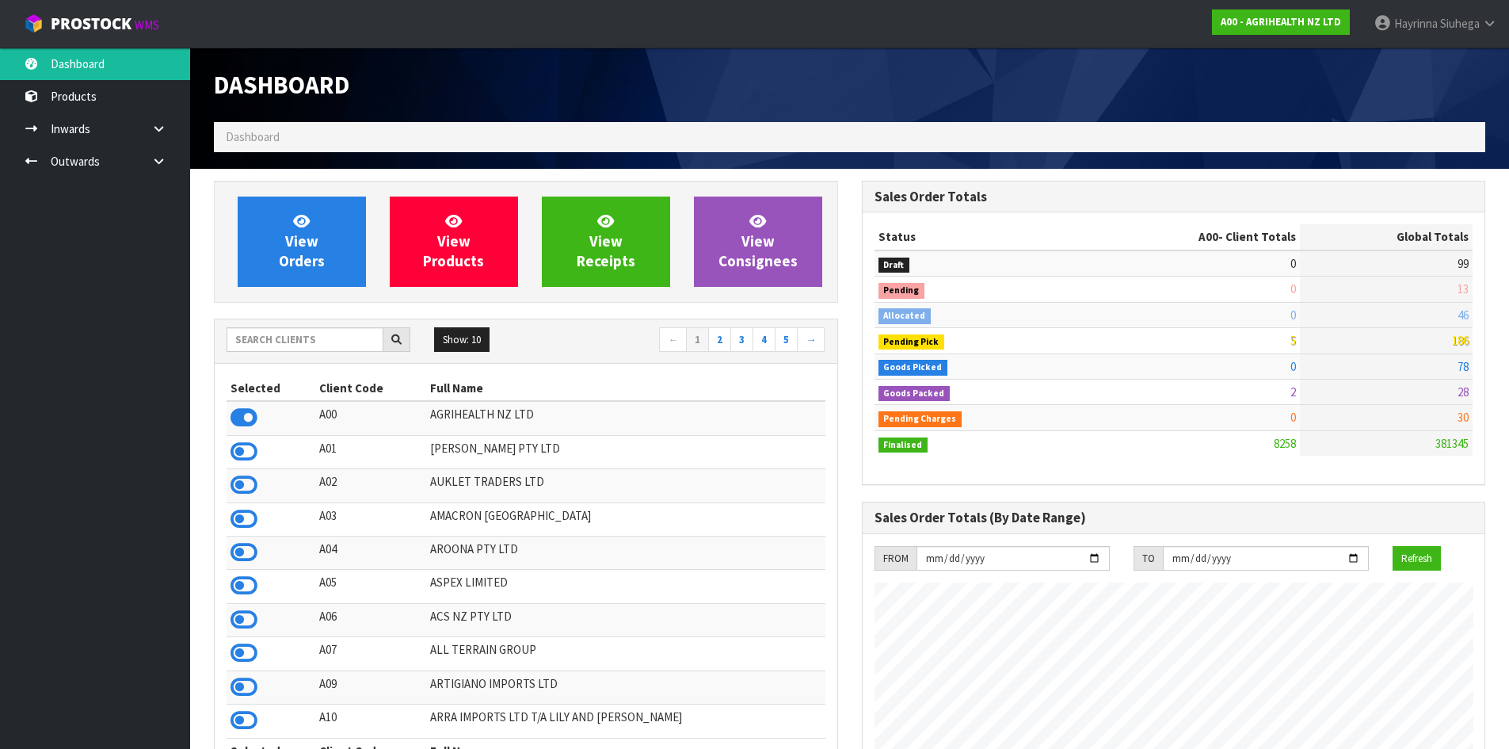  Describe the element at coordinates (1463, 391) in the screenshot. I see `span: 28` at that location.